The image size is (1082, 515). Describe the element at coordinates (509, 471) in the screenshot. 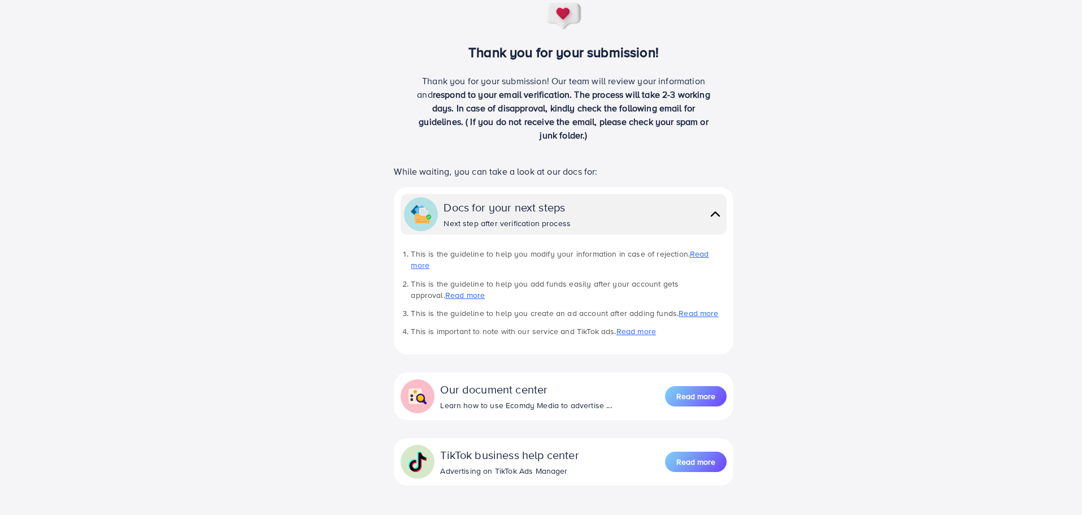

I see `div: Advertising on TikTok Ads Manager` at that location.